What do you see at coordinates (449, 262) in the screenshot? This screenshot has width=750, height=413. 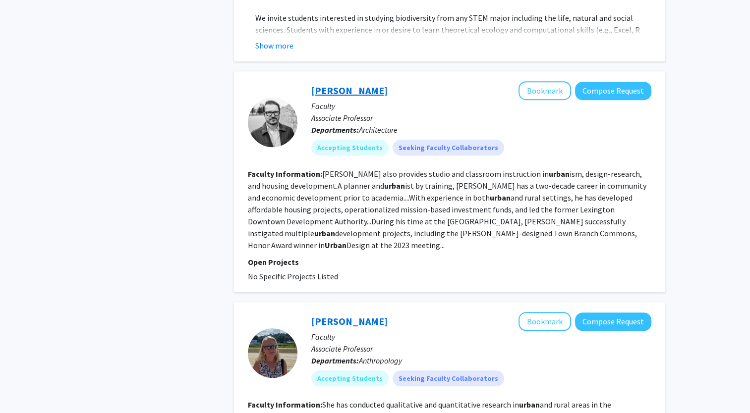 I see `p: Open Projects` at bounding box center [449, 262].